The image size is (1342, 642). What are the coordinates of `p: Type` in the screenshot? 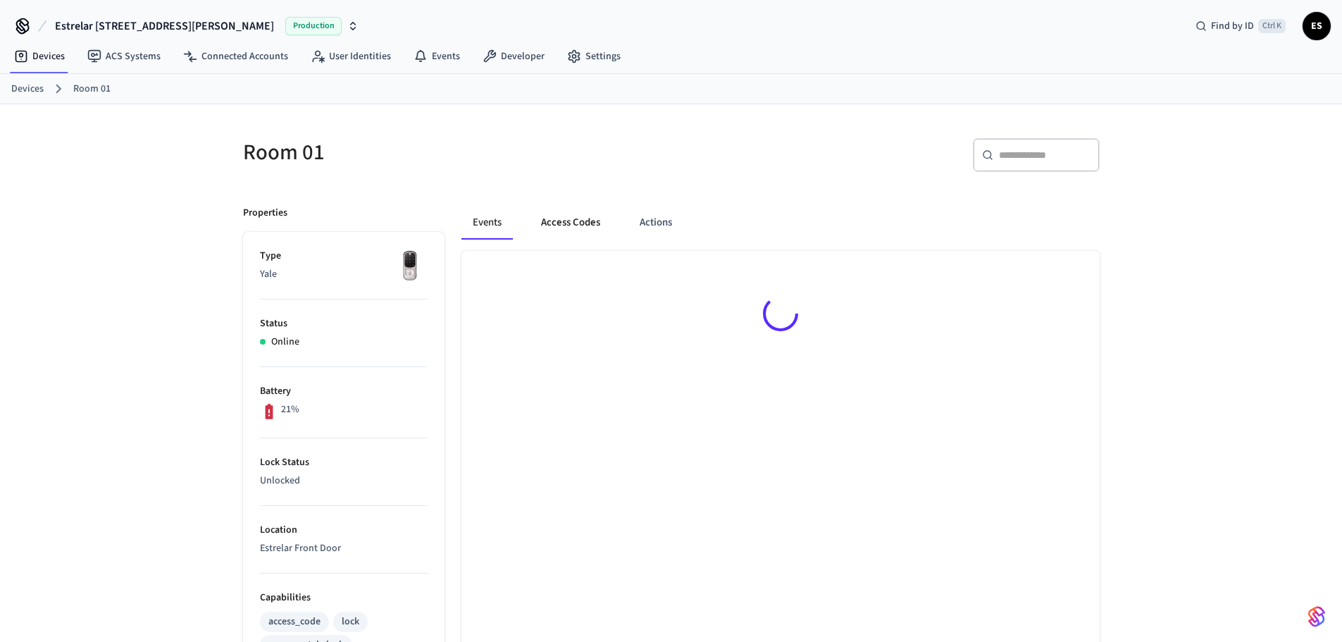 It's located at (344, 256).